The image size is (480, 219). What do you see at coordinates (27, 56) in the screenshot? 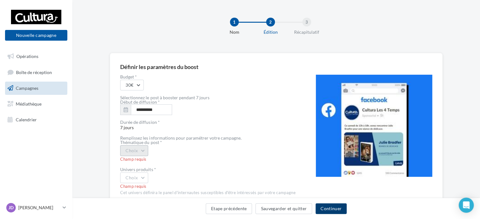
I see `span: Opérations` at bounding box center [27, 56].